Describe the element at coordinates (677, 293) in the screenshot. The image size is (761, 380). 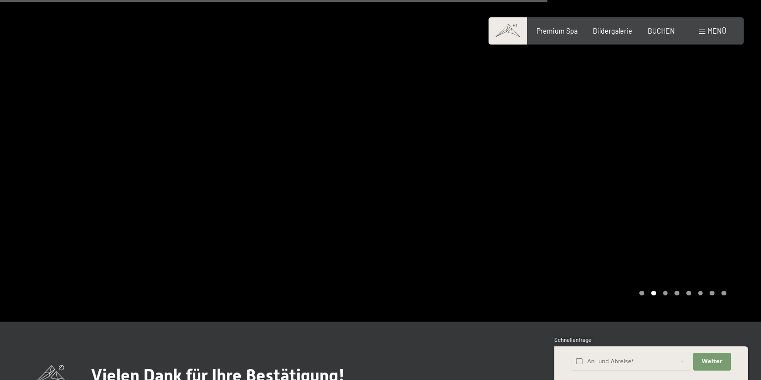
I see `div: Carousel Page 4` at that location.